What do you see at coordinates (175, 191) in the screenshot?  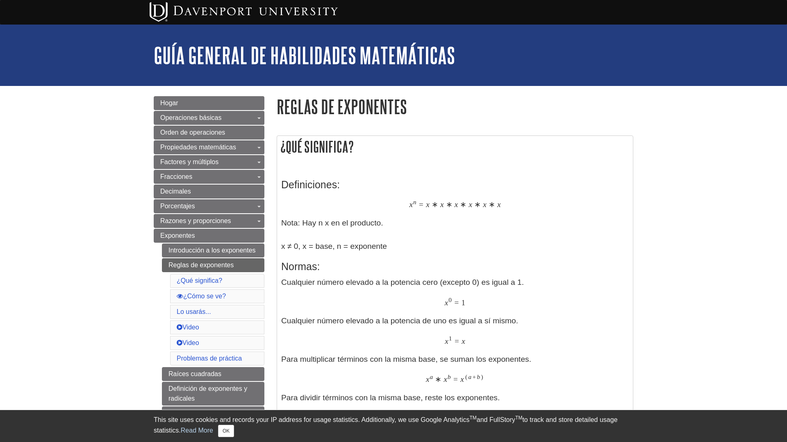 I see `span: Decimales` at bounding box center [175, 191].